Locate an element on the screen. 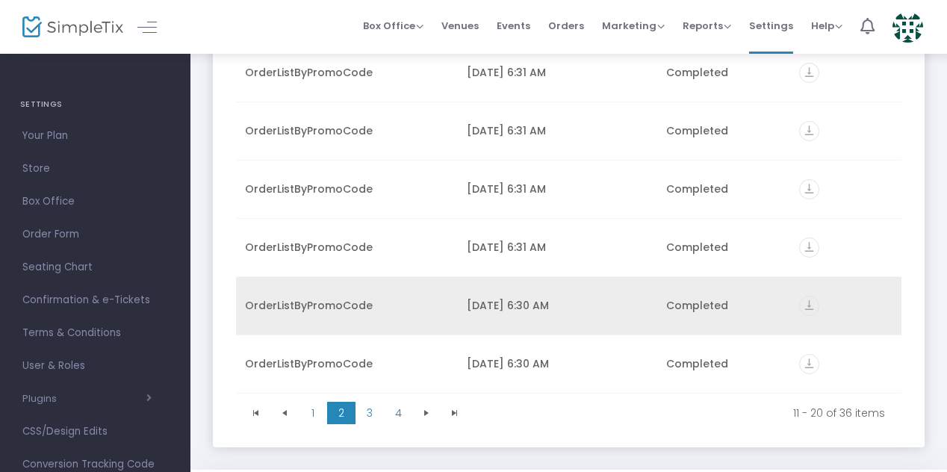 The width and height of the screenshot is (947, 472). button: Plugins is located at coordinates (87, 399).